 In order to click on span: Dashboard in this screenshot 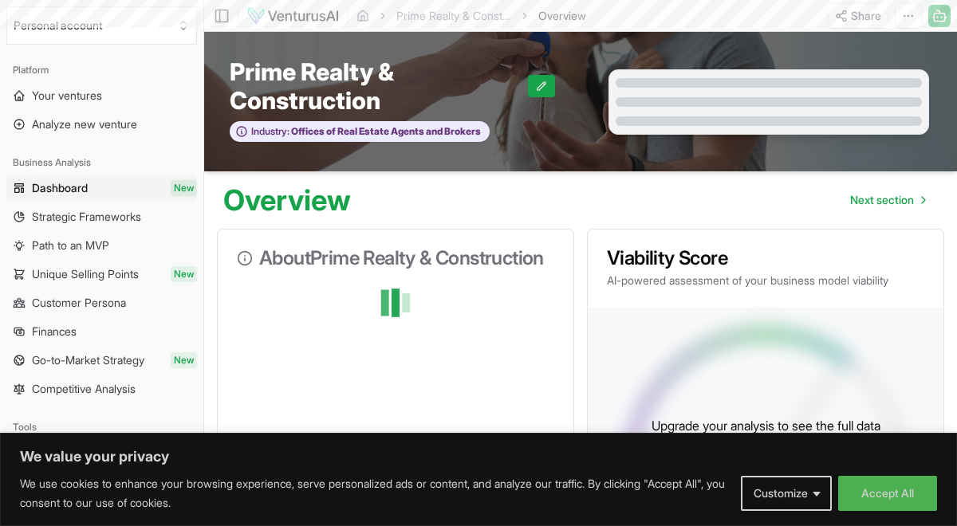, I will do `click(60, 188)`.